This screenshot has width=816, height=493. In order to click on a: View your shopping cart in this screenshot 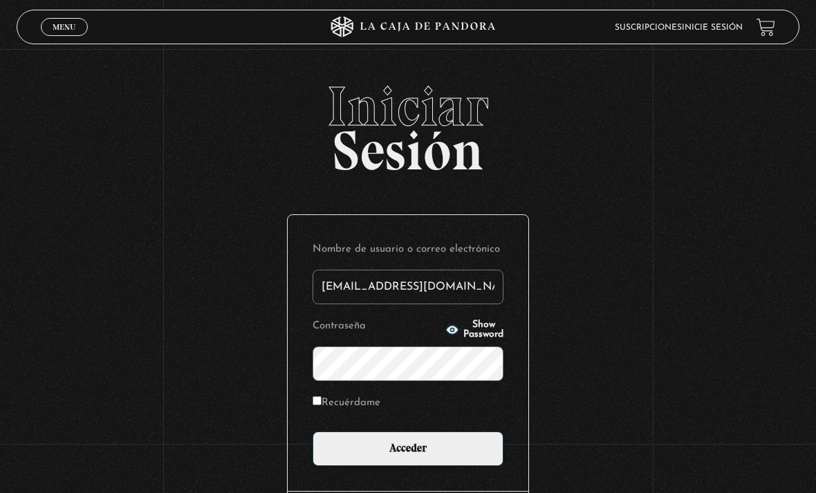, I will do `click(765, 27)`.